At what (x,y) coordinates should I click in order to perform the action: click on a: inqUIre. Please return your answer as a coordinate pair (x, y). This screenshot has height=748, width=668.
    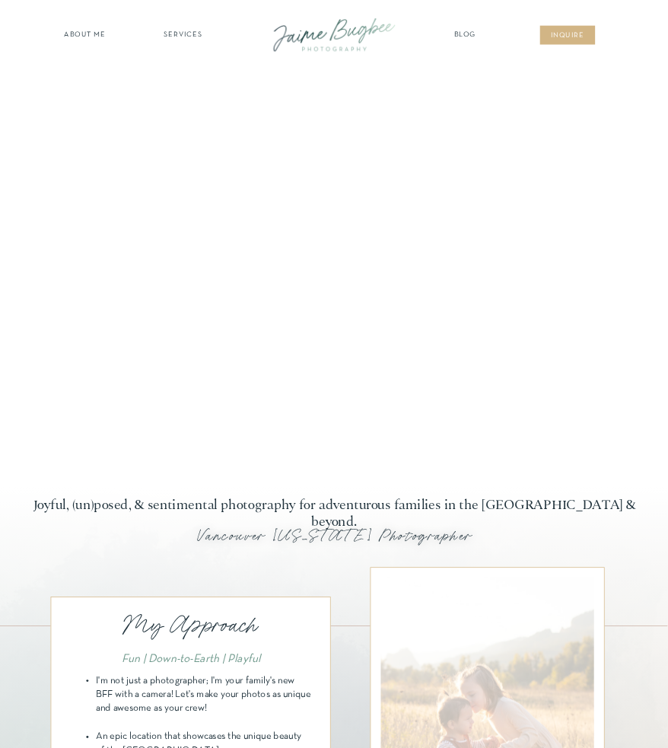
    Looking at the image, I should click on (567, 36).